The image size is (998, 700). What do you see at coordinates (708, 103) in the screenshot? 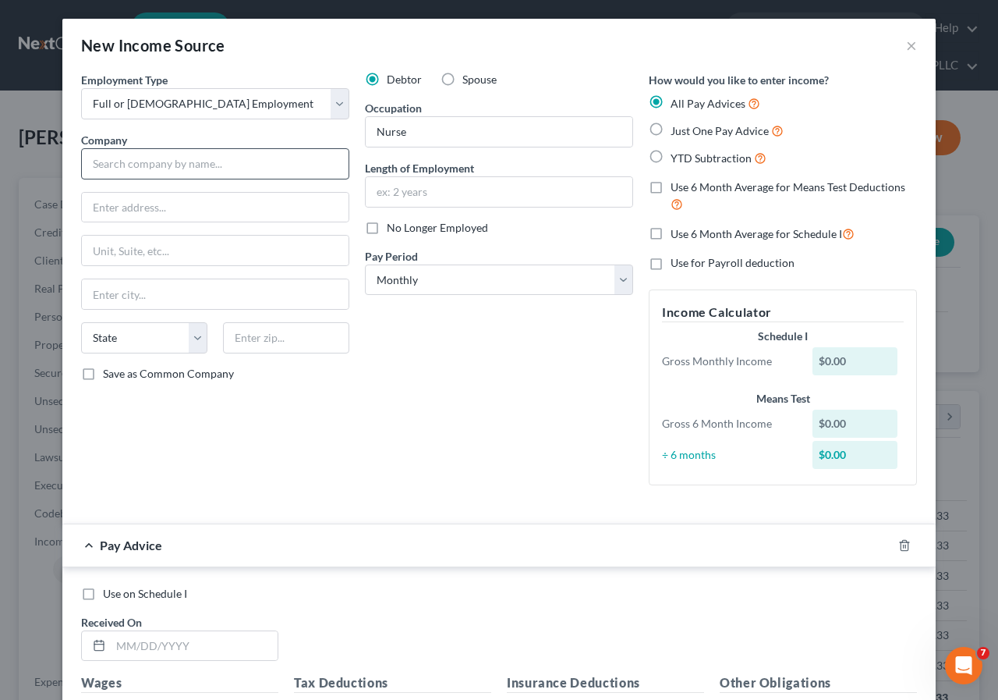
I see `span: All Pay Advices` at bounding box center [708, 103].